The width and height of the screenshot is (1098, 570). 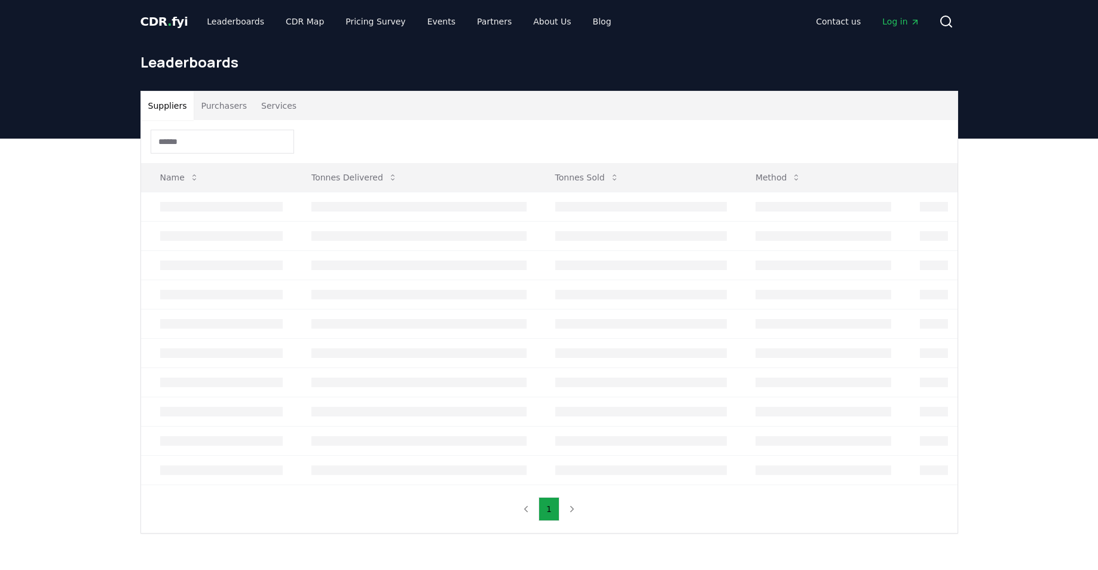 What do you see at coordinates (549, 62) in the screenshot?
I see `h1: Leaderboards` at bounding box center [549, 62].